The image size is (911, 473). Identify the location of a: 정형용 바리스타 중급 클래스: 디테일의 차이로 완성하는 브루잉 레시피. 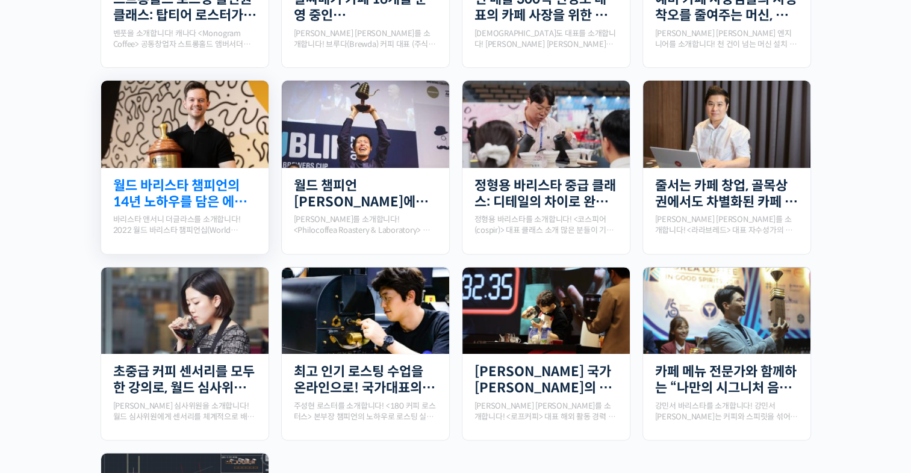
(546, 194).